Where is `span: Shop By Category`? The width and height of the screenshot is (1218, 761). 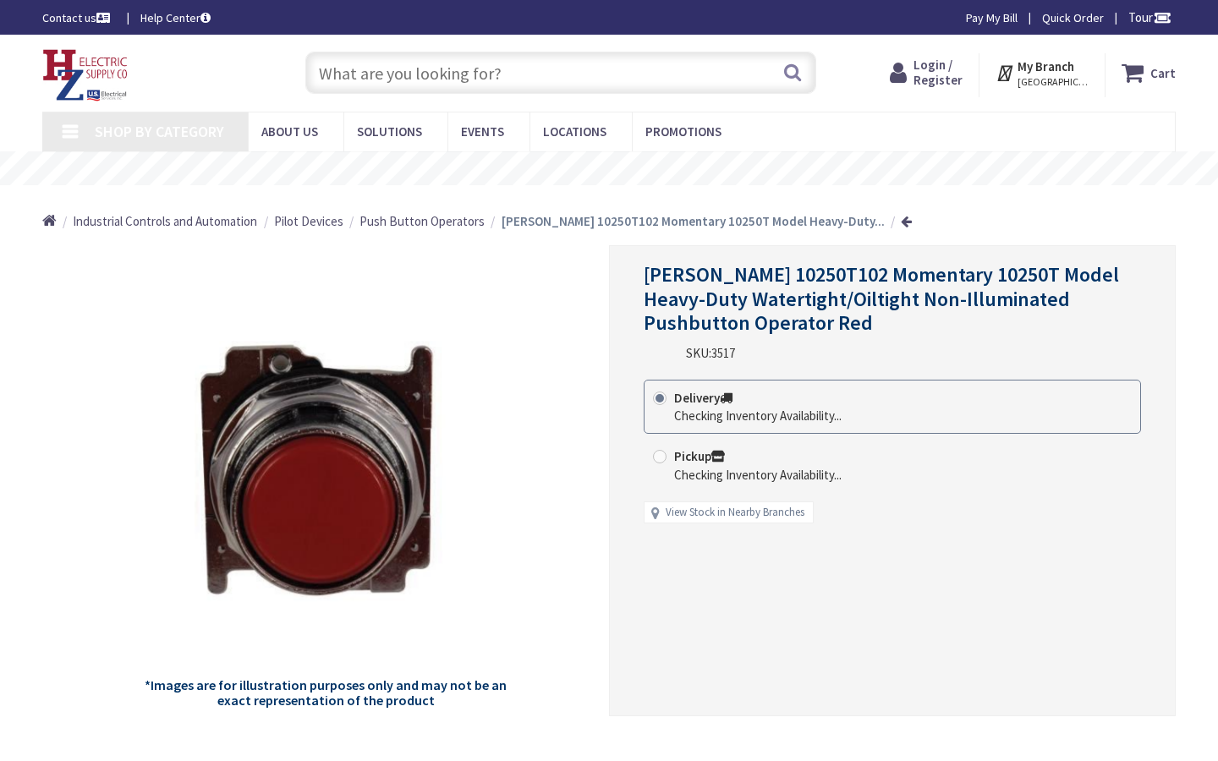 span: Shop By Category is located at coordinates (159, 131).